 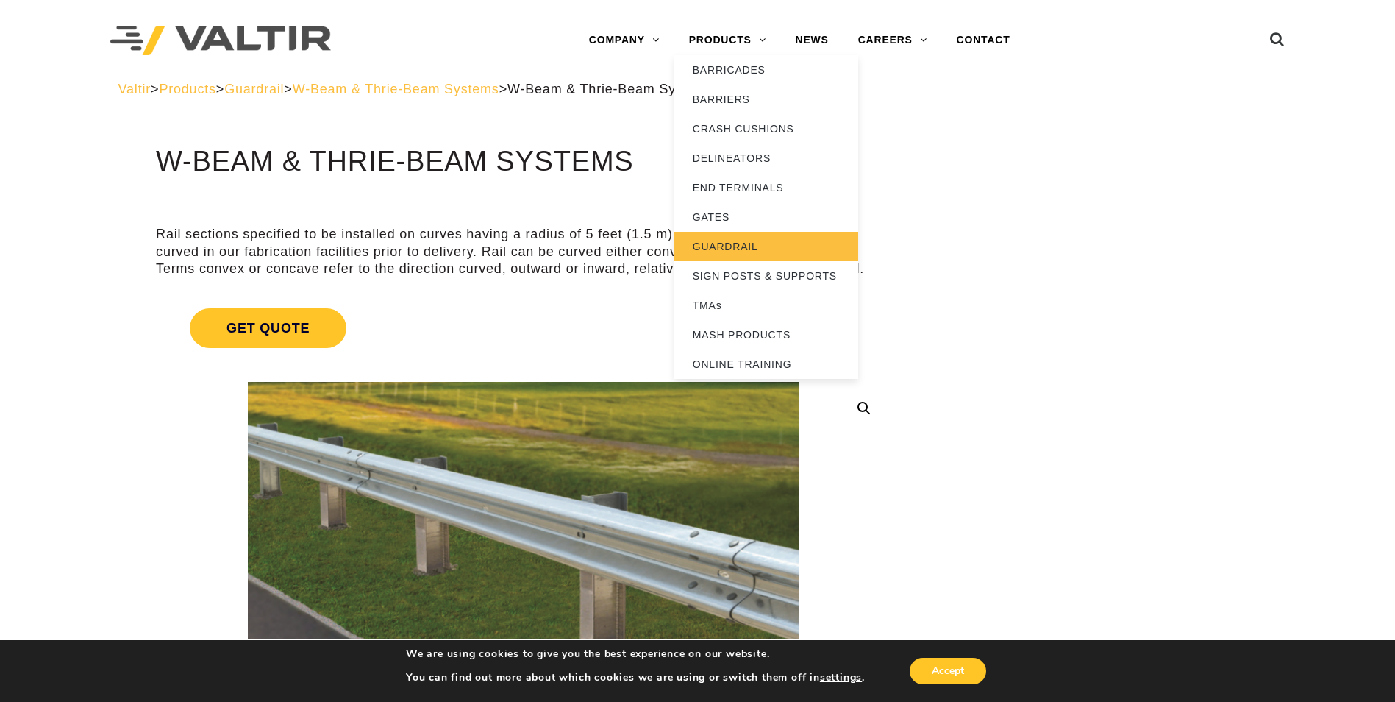 I want to click on a: PRODUCTS, so click(x=727, y=40).